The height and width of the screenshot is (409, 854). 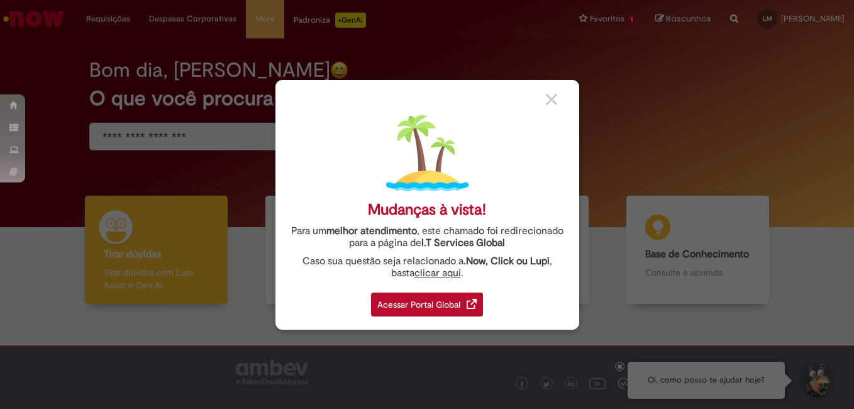 What do you see at coordinates (438, 269) in the screenshot?
I see `a: clicar aqui` at bounding box center [438, 269].